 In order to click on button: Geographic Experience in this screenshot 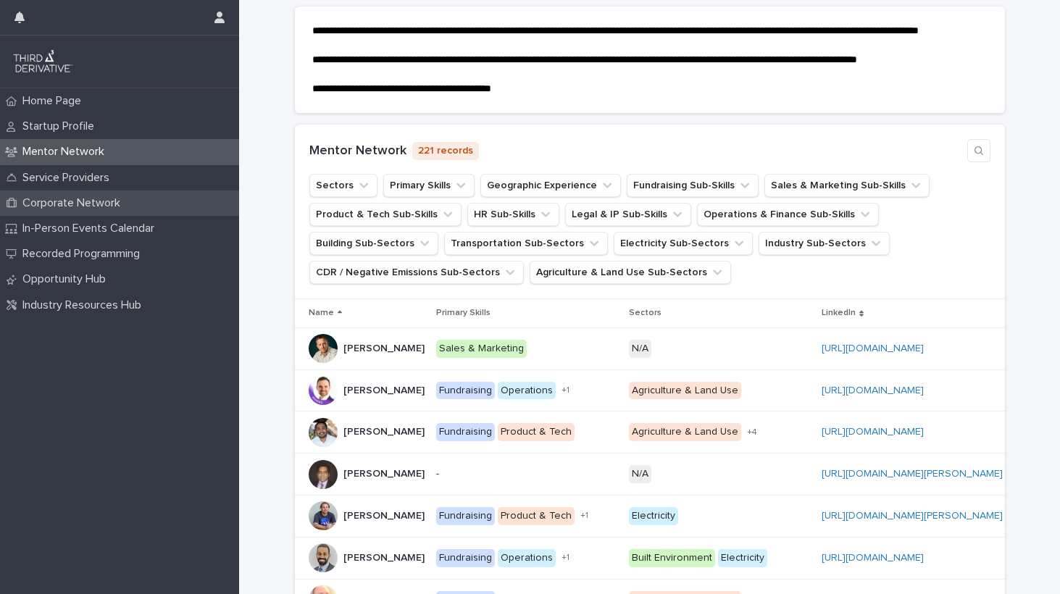, I will do `click(551, 186)`.